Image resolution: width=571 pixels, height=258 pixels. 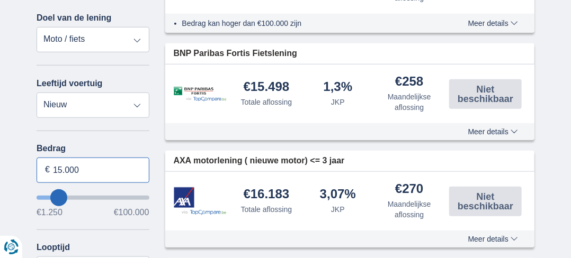 What do you see at coordinates (93, 198) in the screenshot?
I see `a: wantToBorrow` at bounding box center [93, 198].